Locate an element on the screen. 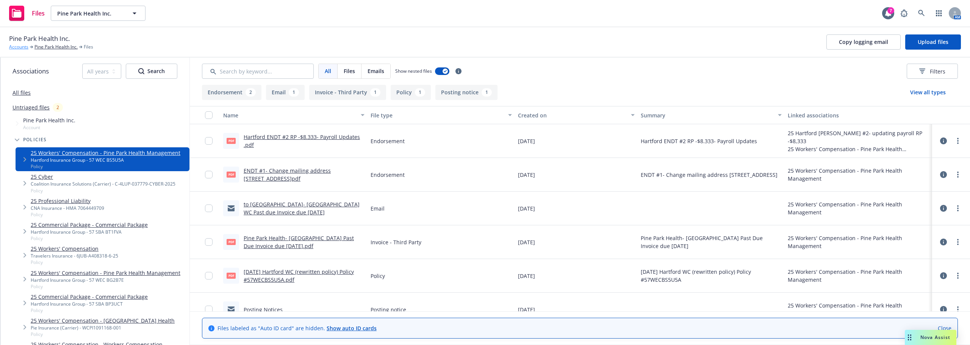 Image resolution: width=970 pixels, height=345 pixels. span: Endorsement is located at coordinates (388, 175).